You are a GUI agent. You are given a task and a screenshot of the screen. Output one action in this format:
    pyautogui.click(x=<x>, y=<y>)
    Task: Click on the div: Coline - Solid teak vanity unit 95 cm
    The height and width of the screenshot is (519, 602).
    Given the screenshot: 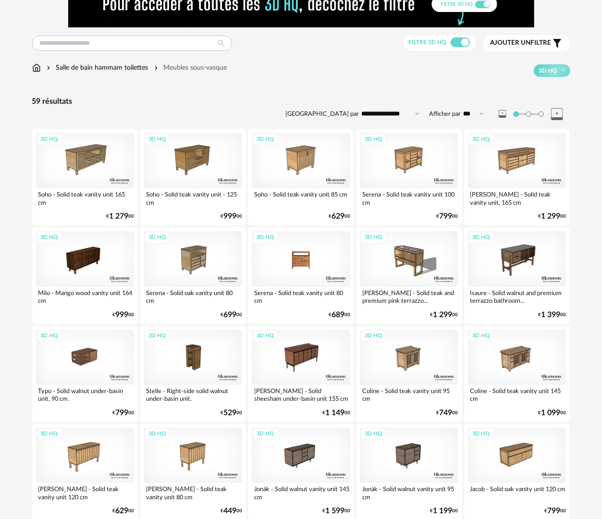 What is the action you would take?
    pyautogui.click(x=409, y=394)
    